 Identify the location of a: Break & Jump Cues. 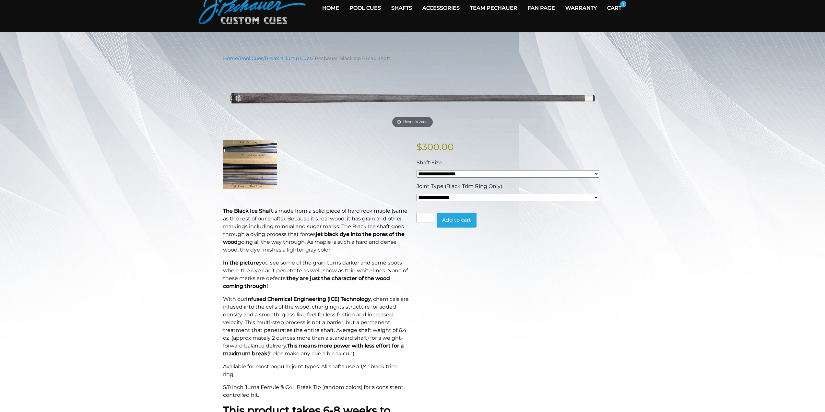
(288, 58).